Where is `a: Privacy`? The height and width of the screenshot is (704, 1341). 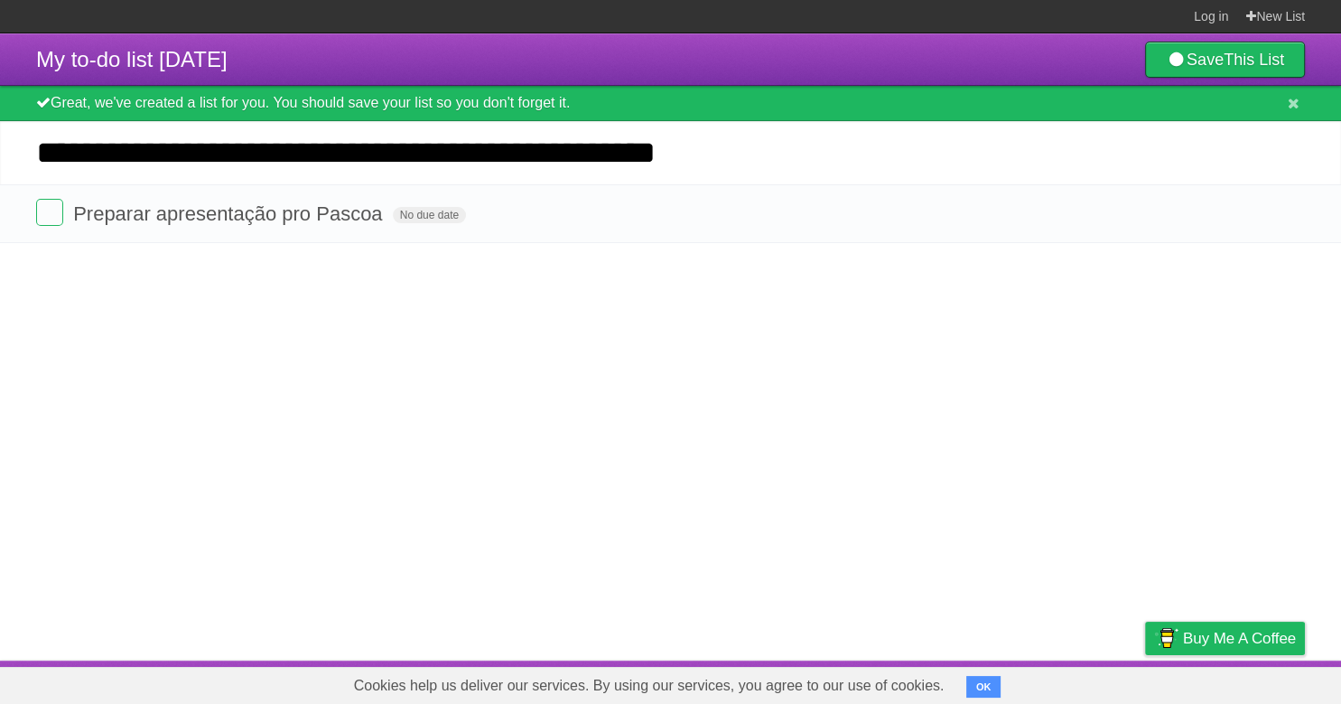
a: Privacy is located at coordinates (1145, 682).